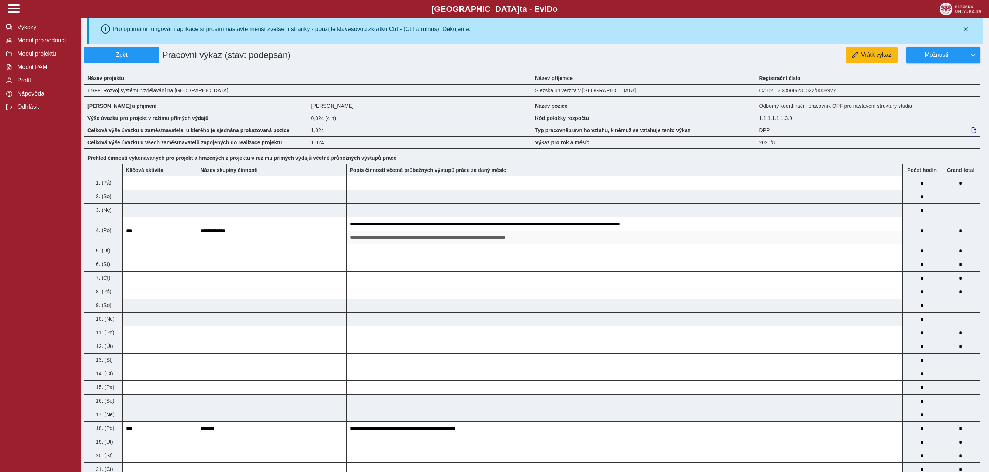 The height and width of the screenshot is (472, 989). Describe the element at coordinates (103, 305) in the screenshot. I see `span: 9. (So)` at that location.